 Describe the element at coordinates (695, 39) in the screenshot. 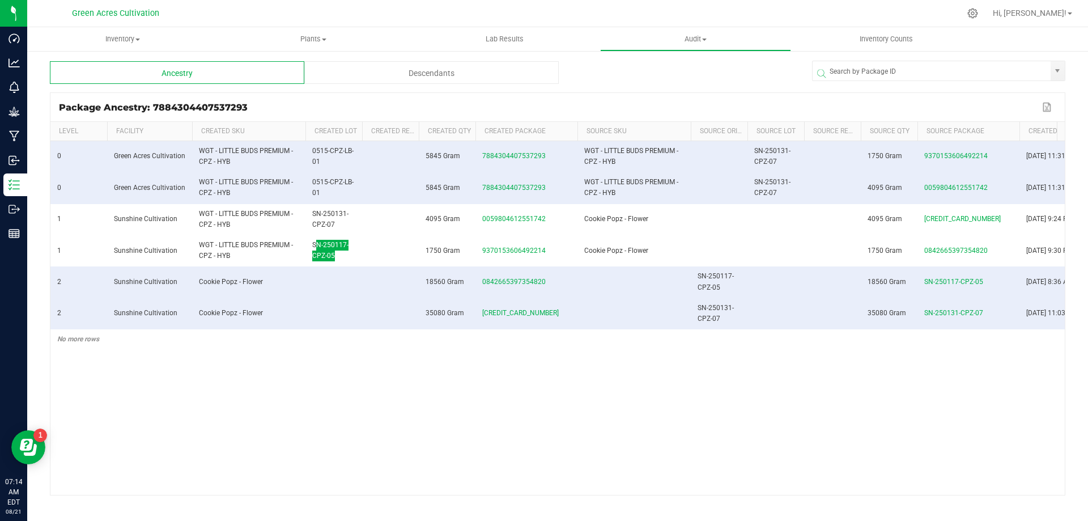

I see `span: Audit` at that location.